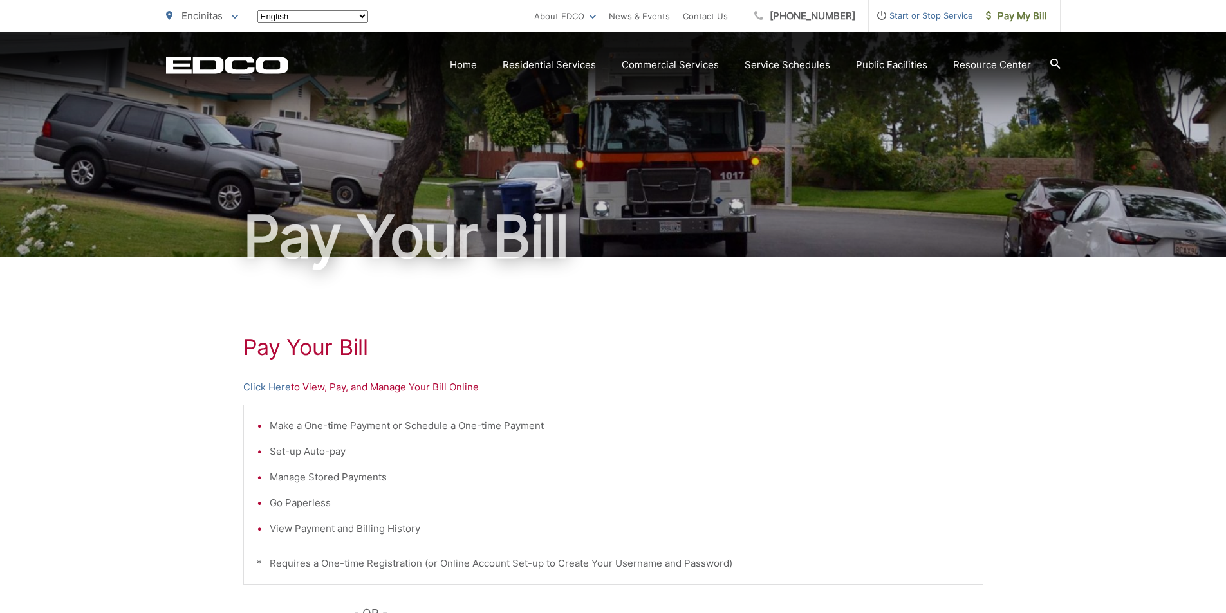 This screenshot has height=613, width=1226. Describe the element at coordinates (670, 65) in the screenshot. I see `a: Commercial Services` at that location.